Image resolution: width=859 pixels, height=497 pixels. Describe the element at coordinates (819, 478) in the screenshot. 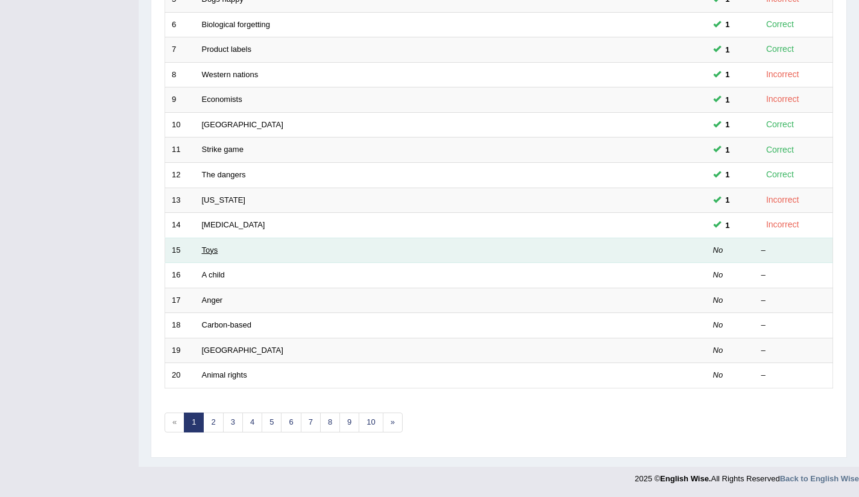

I see `strong: Back to English Wise` at that location.